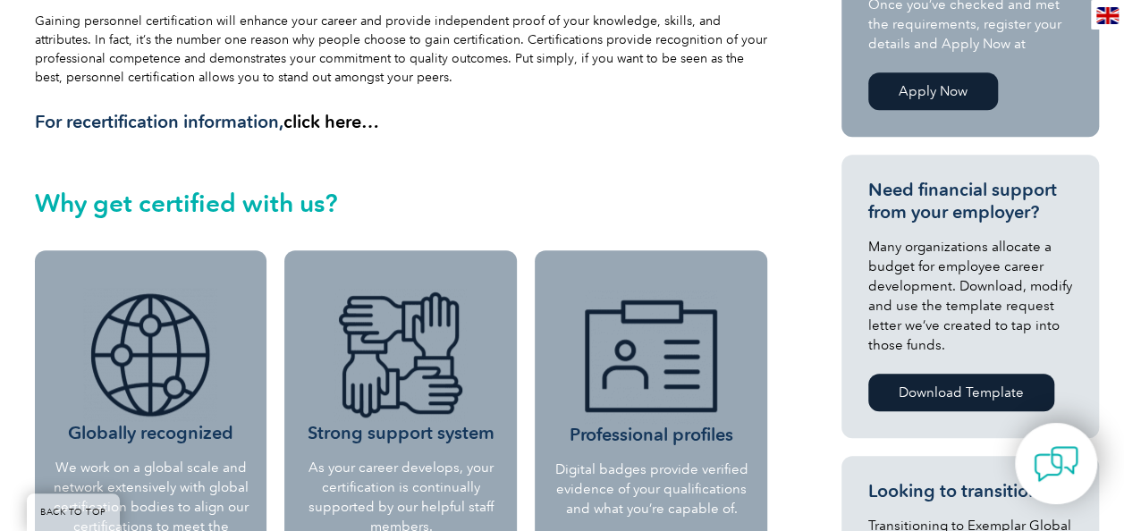 The image size is (1124, 531). What do you see at coordinates (1107, 15) in the screenshot?
I see `img: en` at bounding box center [1107, 15].